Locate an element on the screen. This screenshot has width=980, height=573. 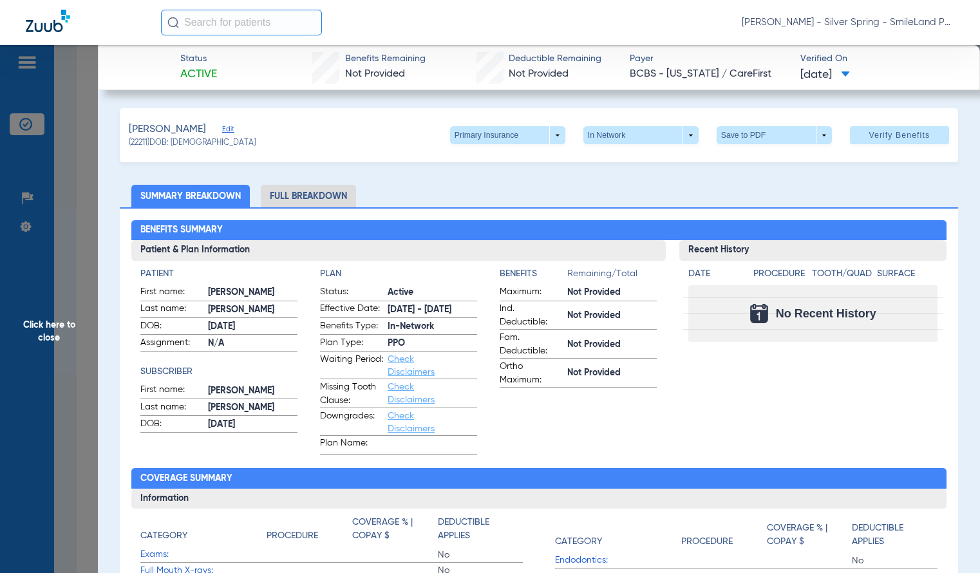
h4: Patient is located at coordinates (219, 274).